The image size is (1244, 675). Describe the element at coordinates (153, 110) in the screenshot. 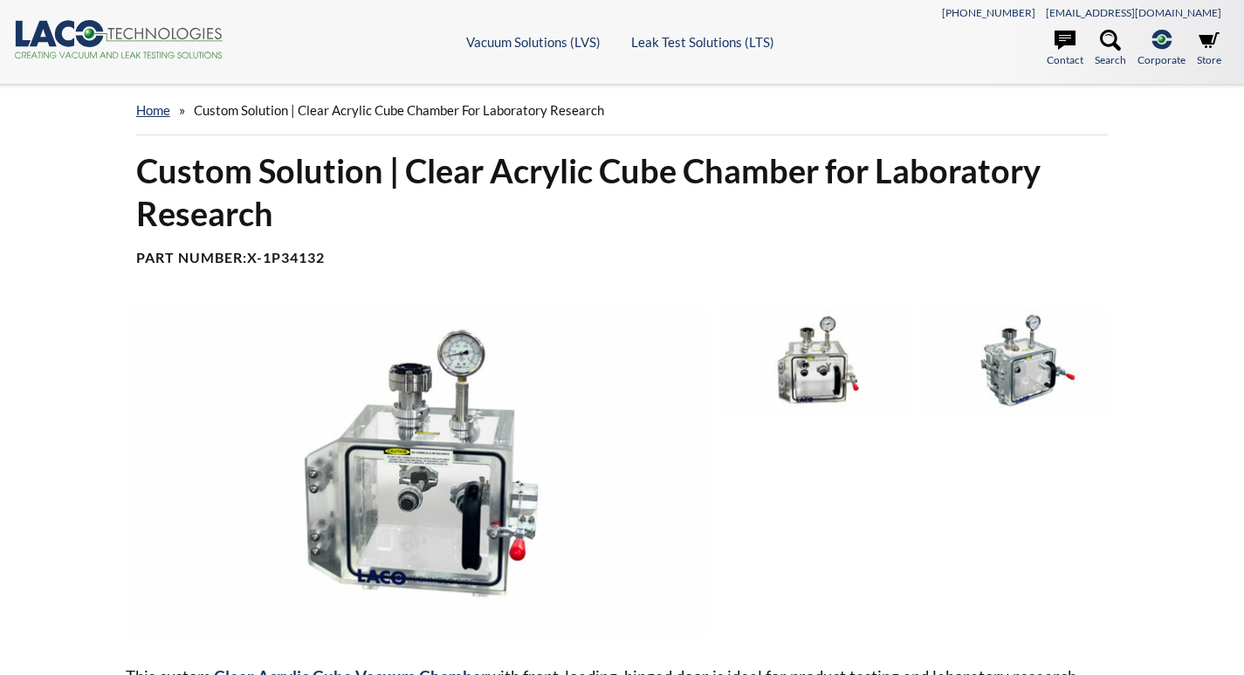

I see `a: home` at that location.